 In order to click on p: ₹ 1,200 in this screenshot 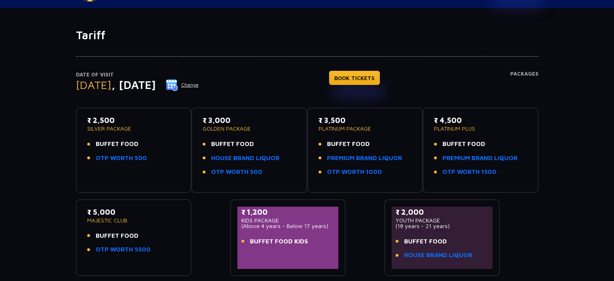, I will do `click(288, 212)`.